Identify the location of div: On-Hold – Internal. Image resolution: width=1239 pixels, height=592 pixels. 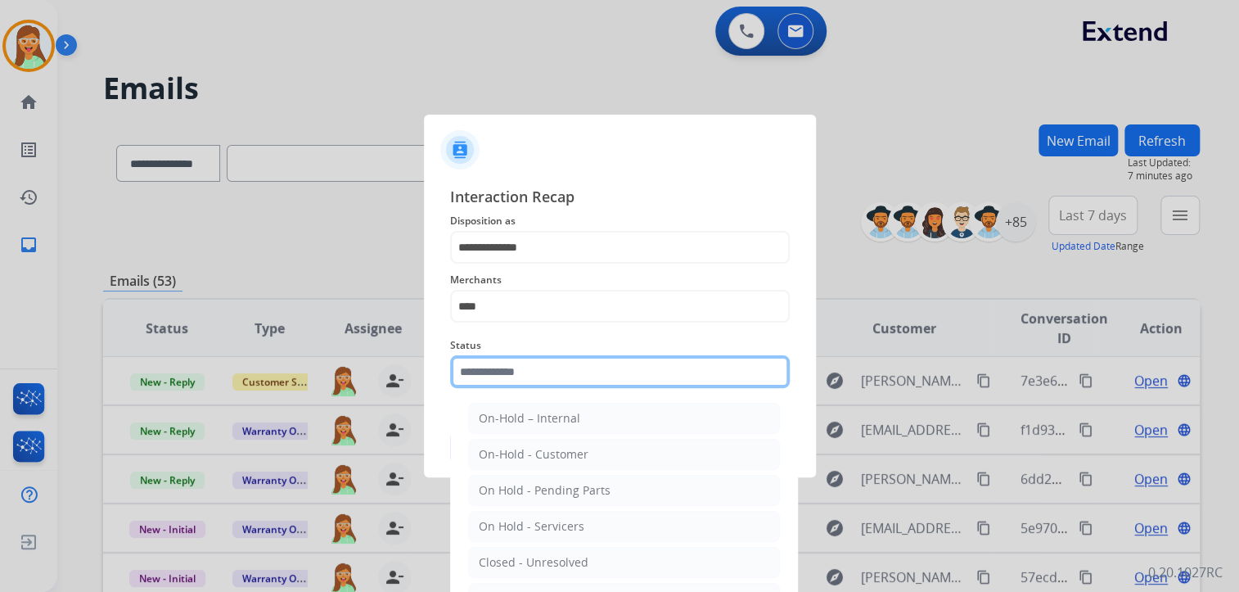
(529, 418).